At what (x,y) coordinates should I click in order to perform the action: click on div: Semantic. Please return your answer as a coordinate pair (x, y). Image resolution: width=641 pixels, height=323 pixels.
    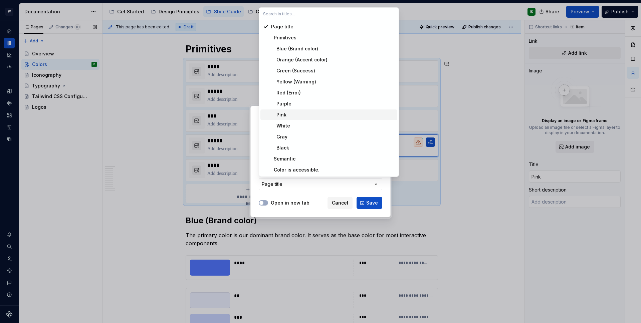
    Looking at the image, I should click on (283, 159).